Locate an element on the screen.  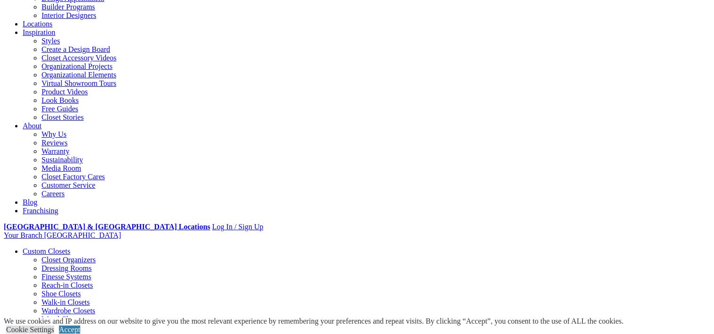
a: Wardrobe Closets is located at coordinates (68, 311).